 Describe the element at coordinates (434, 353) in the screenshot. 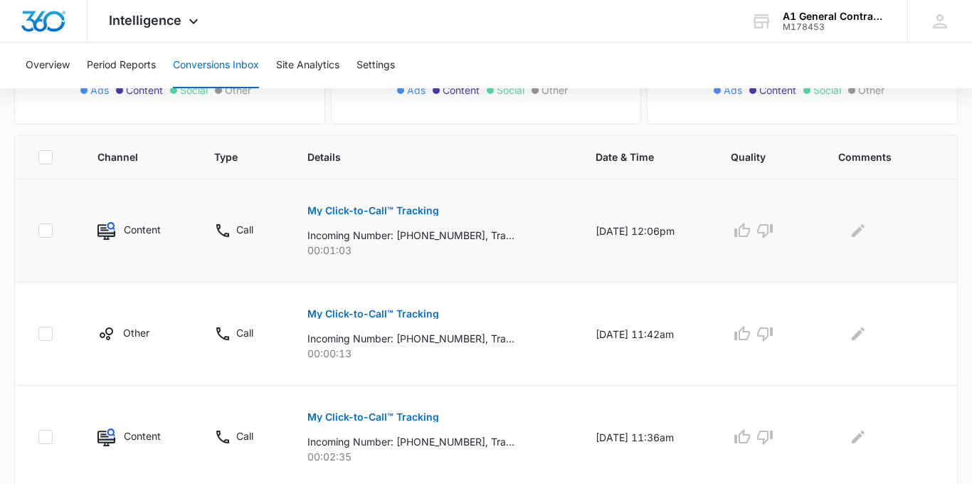

I see `p: 00:00:13` at that location.